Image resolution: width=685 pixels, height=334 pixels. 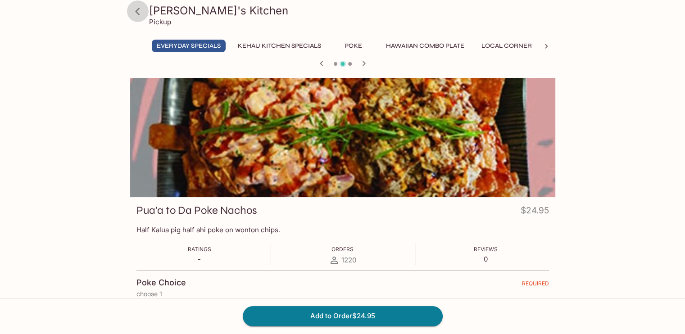 What do you see at coordinates (486, 249) in the screenshot?
I see `span: Reviews` at bounding box center [486, 249].